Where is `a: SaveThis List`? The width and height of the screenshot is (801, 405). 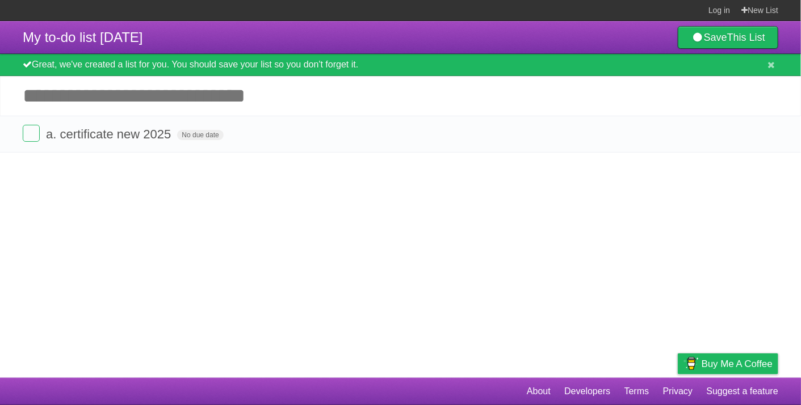
a: SaveThis List is located at coordinates (727, 37).